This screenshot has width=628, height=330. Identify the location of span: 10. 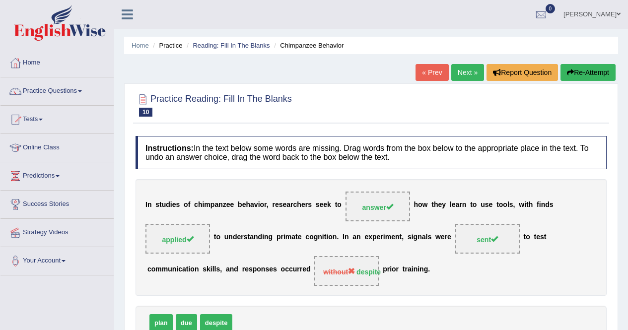
(145, 112).